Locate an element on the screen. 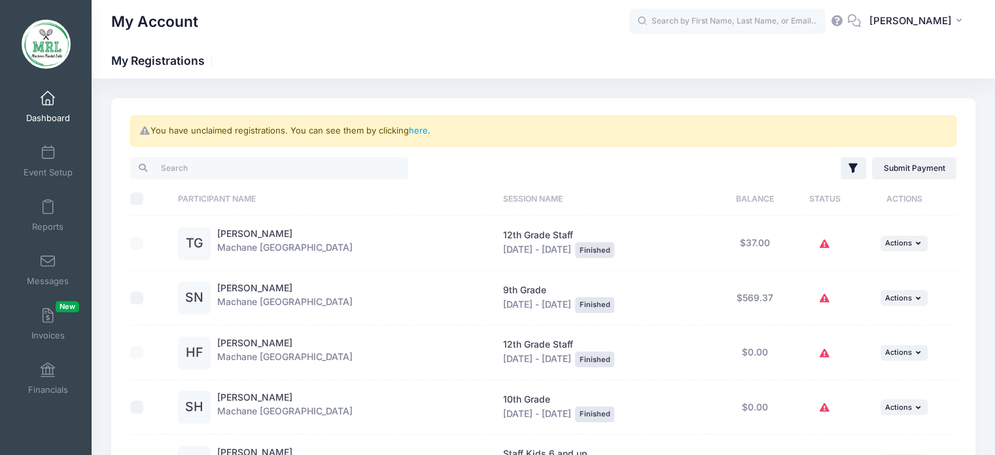  a: HF is located at coordinates (194, 353).